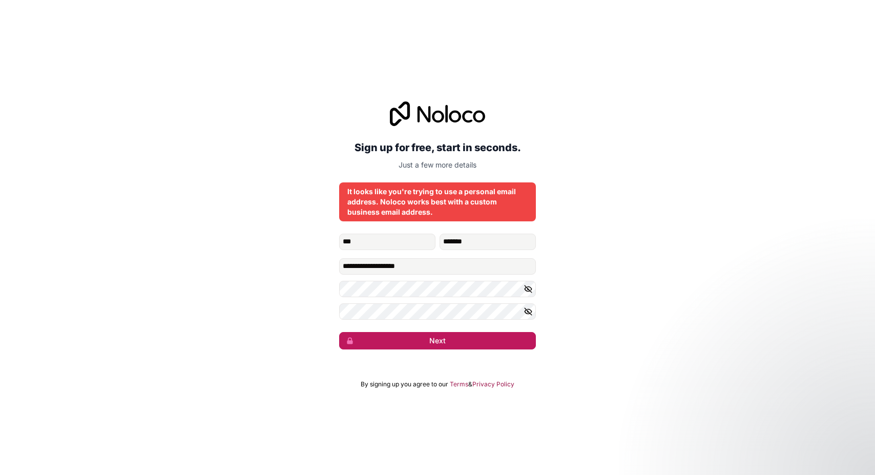 Image resolution: width=875 pixels, height=475 pixels. I want to click on a: Terms, so click(459, 384).